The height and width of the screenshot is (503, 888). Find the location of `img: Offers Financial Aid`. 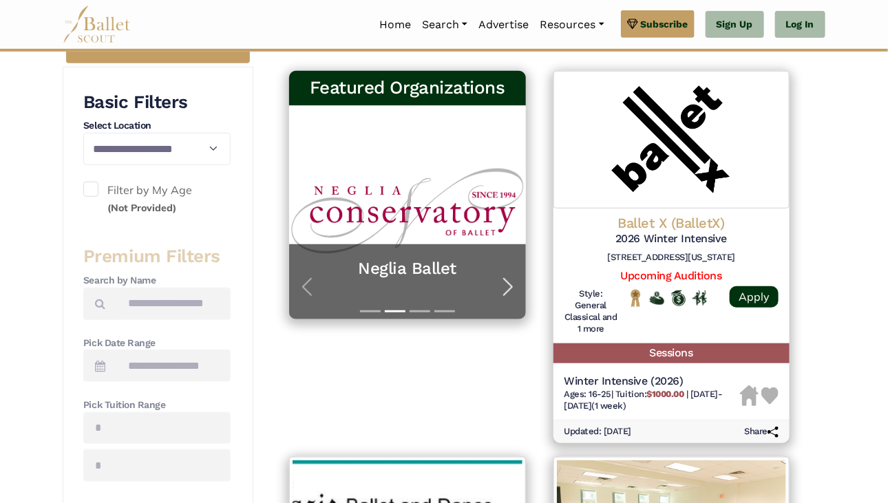

img: Offers Financial Aid is located at coordinates (657, 298).